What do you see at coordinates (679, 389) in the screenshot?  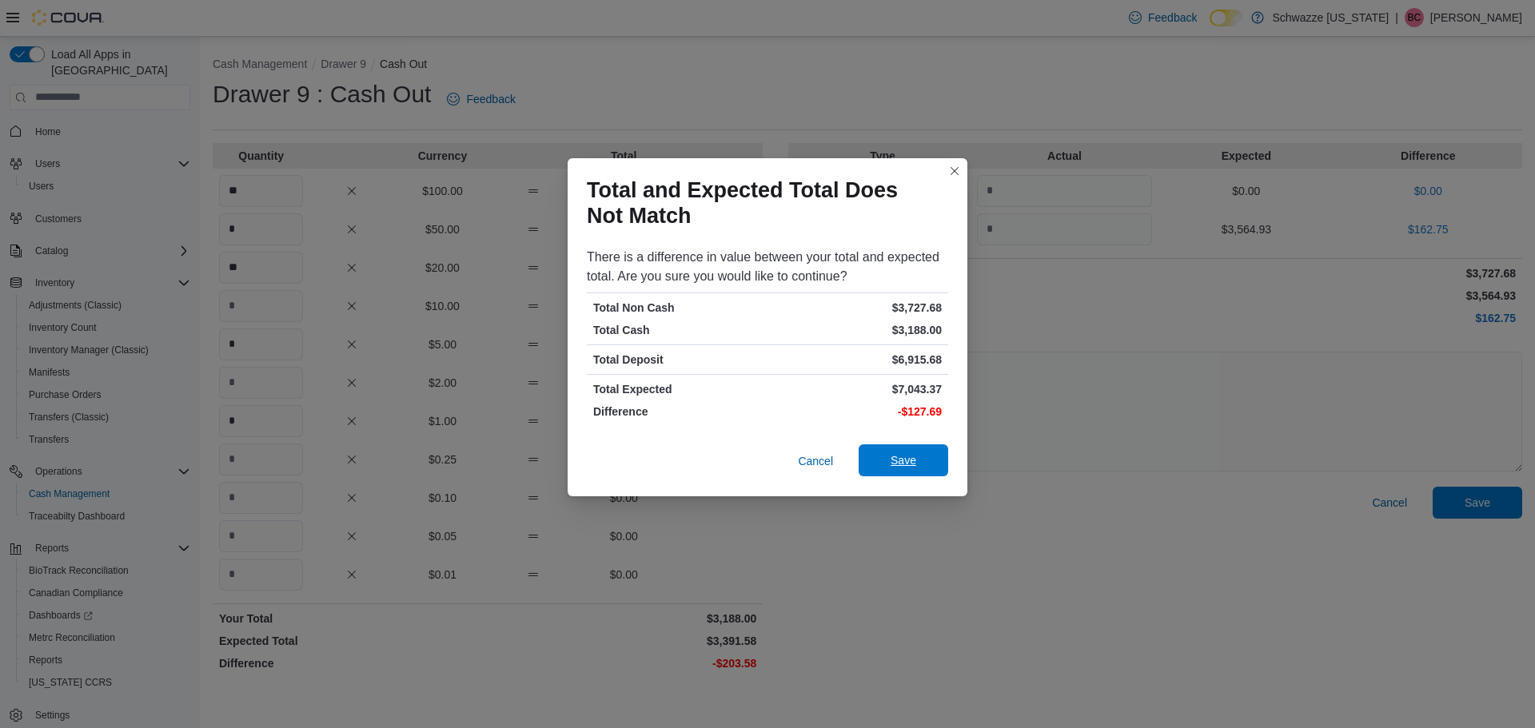 I see `p: Total Expected` at bounding box center [679, 389].